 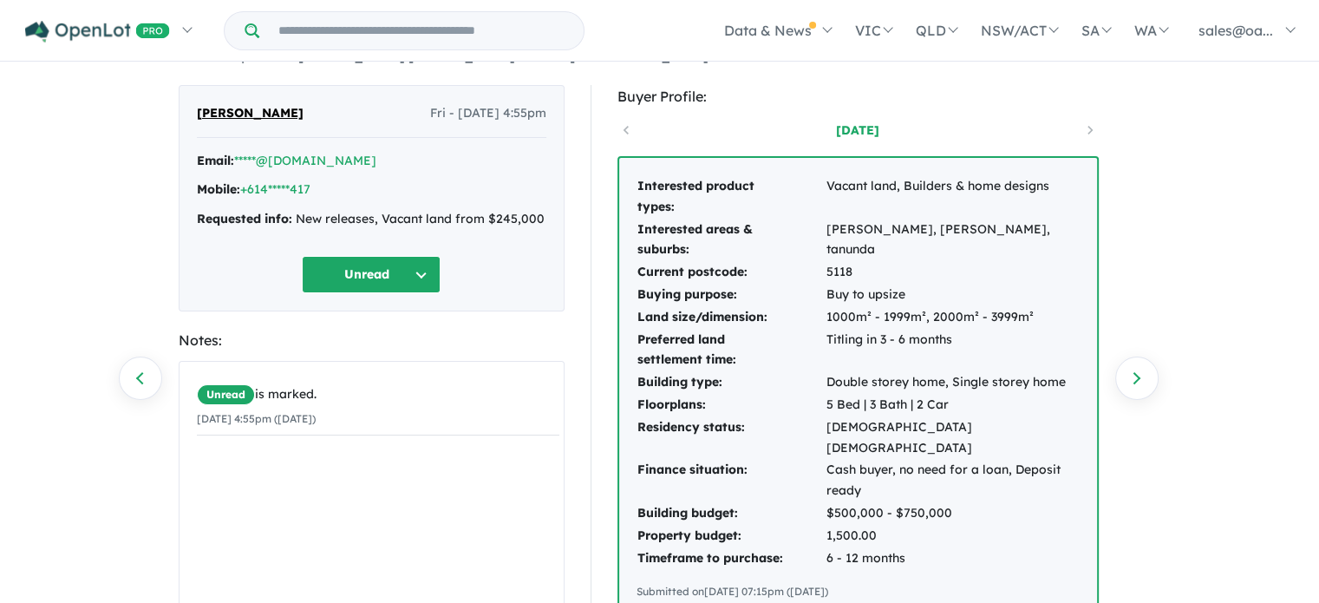 I want to click on strong: Requested info:, so click(x=245, y=219).